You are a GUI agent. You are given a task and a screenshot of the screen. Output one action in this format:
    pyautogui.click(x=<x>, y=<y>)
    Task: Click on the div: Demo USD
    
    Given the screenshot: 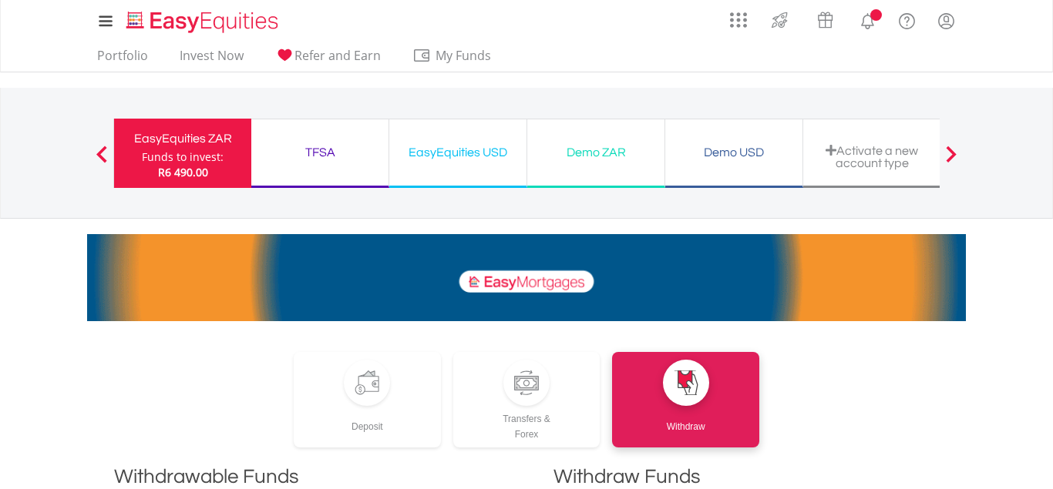 What is the action you would take?
    pyautogui.click(x=734, y=153)
    